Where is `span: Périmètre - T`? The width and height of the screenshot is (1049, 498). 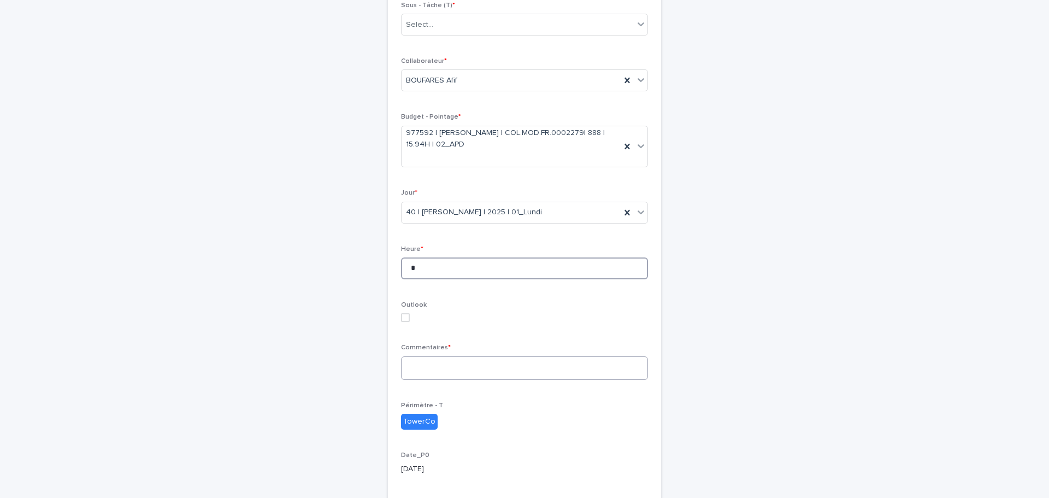
span: Périmètre - T is located at coordinates (422, 405).